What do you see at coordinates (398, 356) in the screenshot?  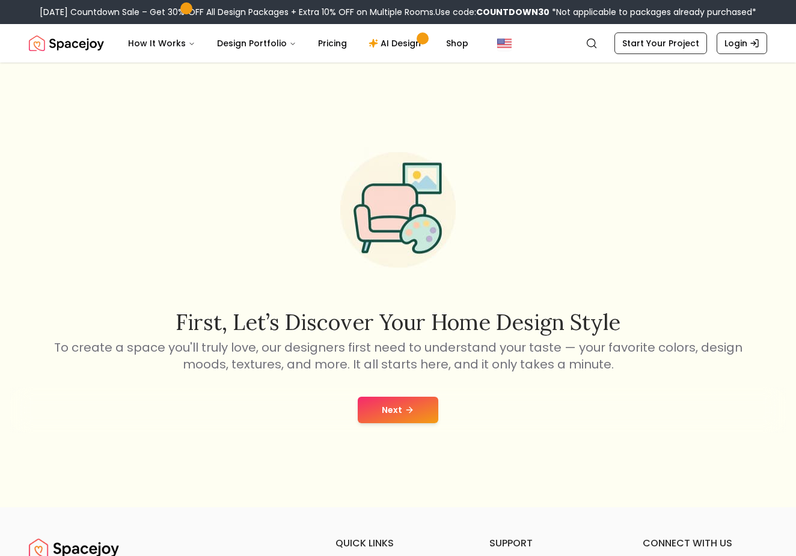 I see `p: To create a space you'll truly love, our designers first need to understand your taste — your fav...` at bounding box center [398, 356].